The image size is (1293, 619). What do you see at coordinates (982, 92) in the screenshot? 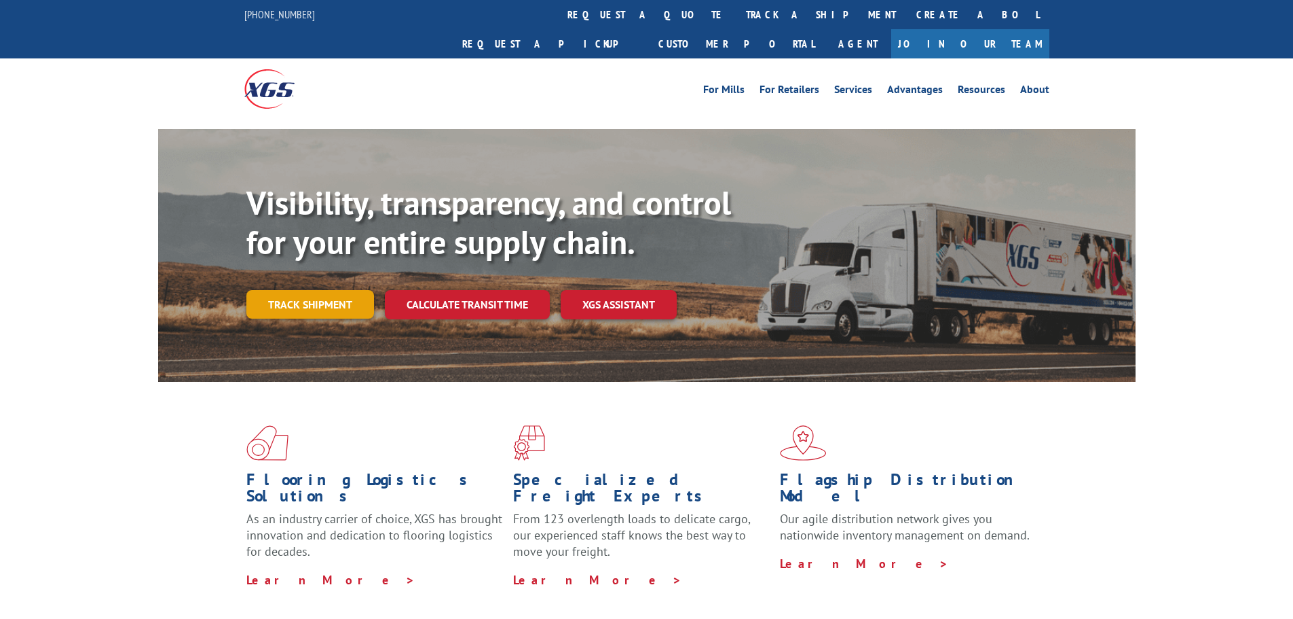
I see `a: Resources` at bounding box center [982, 92].